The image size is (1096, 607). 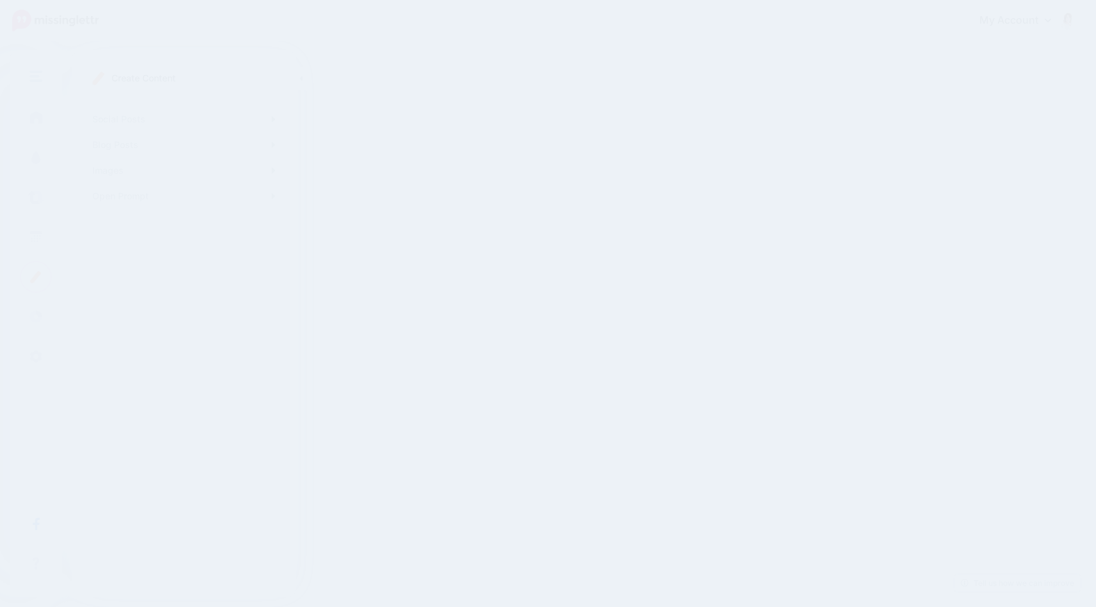 What do you see at coordinates (184, 119) in the screenshot?
I see `a: Social Posts` at bounding box center [184, 119].